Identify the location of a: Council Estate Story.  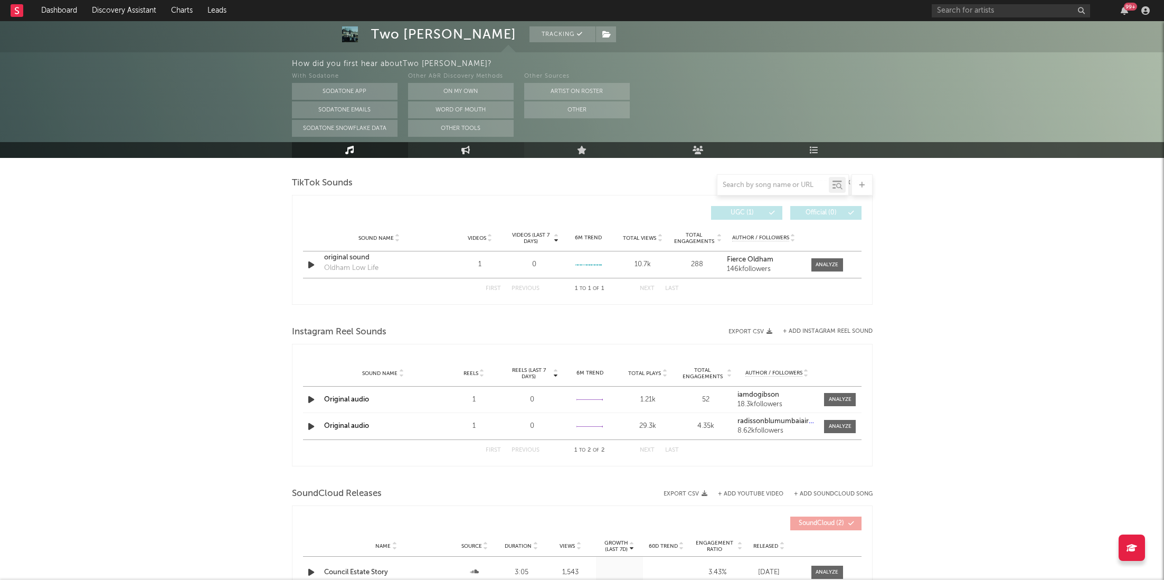
(386, 572).